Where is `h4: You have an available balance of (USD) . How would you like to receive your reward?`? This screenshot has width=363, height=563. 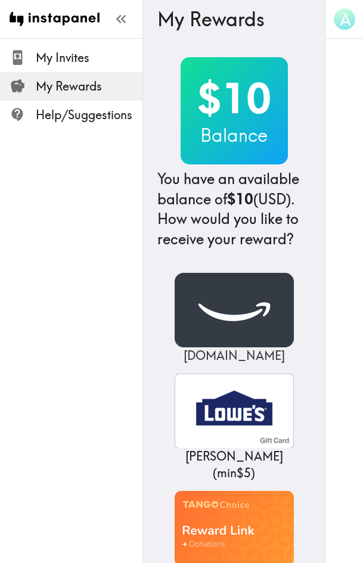 h4: You have an available balance of (USD) . How would you like to receive your reward? is located at coordinates (234, 209).